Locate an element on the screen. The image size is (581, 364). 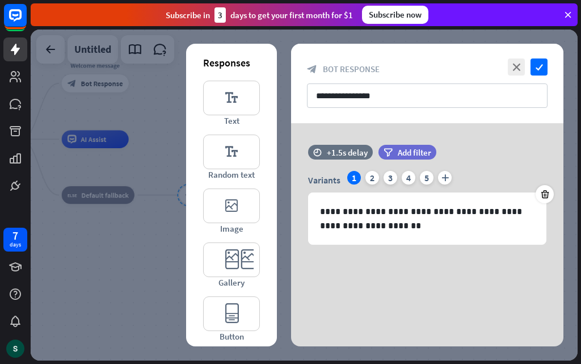
div: 5 is located at coordinates (427, 178).